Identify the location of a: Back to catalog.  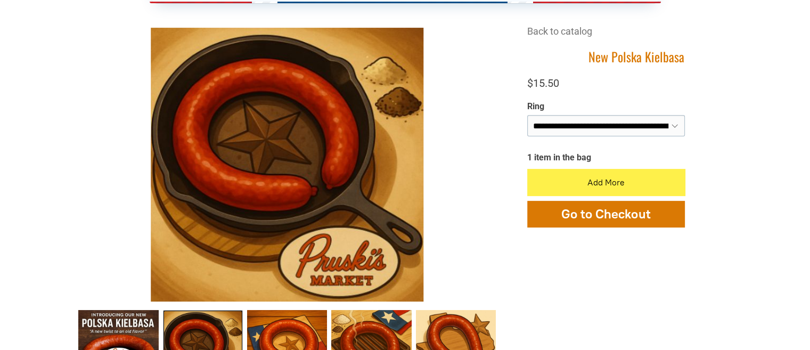
(560, 31).